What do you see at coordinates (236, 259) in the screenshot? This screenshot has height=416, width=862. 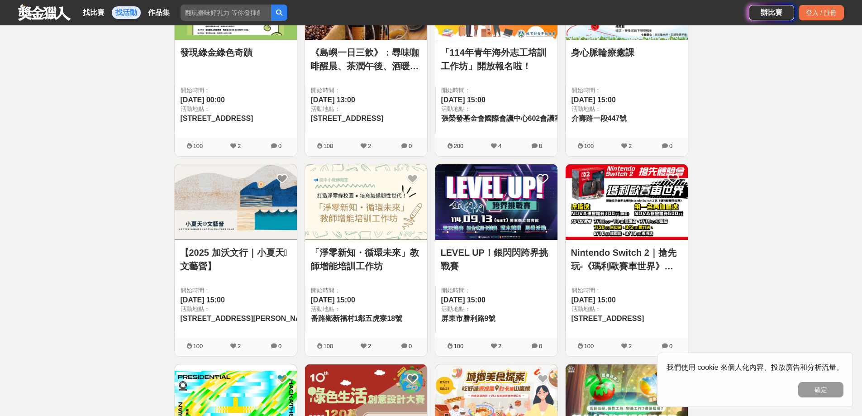 I see `a: 【2025 加沃文行｜小夏天𖥕文藝營】` at bounding box center [236, 259].